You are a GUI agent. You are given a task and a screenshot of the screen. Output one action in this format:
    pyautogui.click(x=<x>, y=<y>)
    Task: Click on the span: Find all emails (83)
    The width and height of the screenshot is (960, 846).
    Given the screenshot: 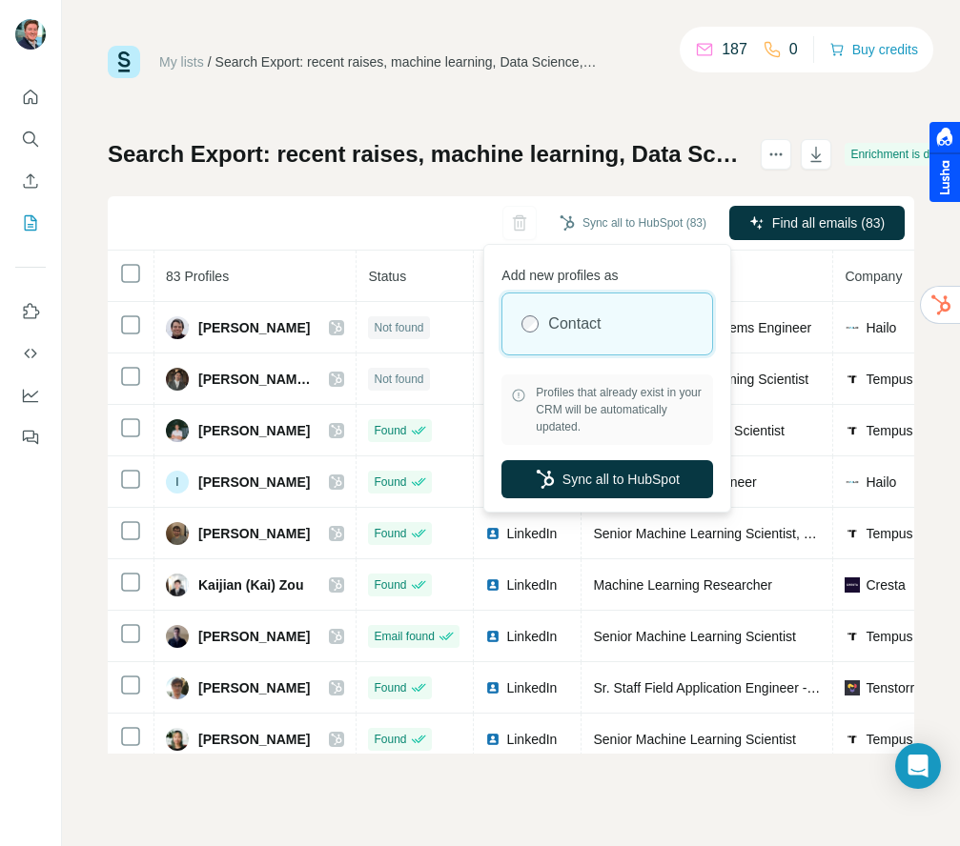 What is the action you would take?
    pyautogui.click(x=828, y=223)
    